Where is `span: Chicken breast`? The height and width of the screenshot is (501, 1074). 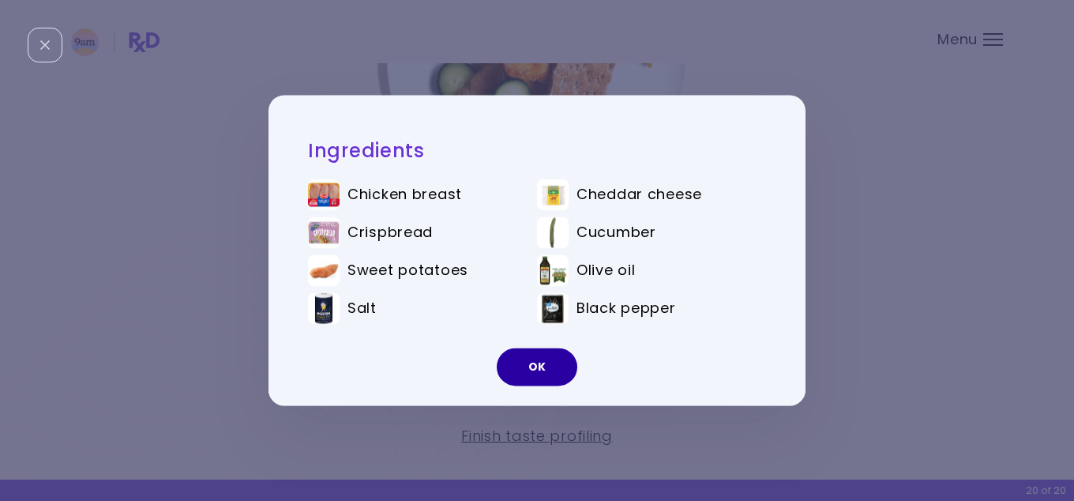 span: Chicken breast is located at coordinates (404, 195).